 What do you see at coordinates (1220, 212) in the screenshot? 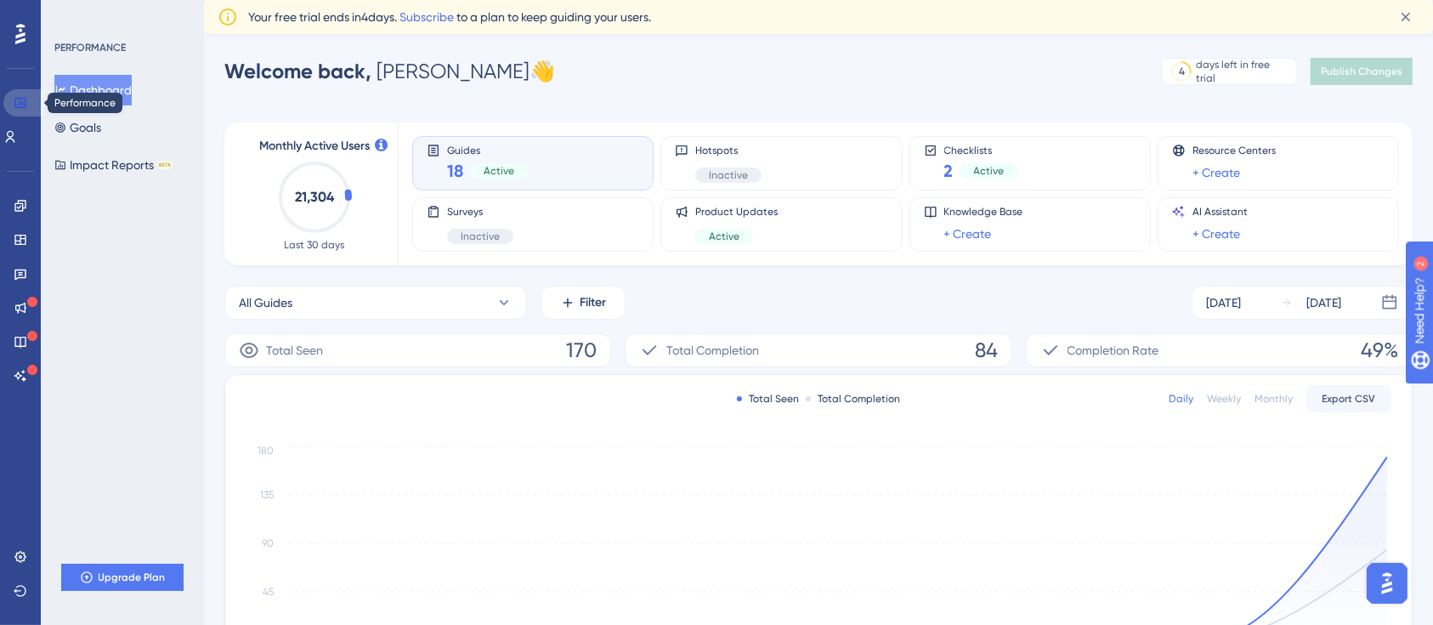
I see `span: AI Assistant` at bounding box center [1220, 212].